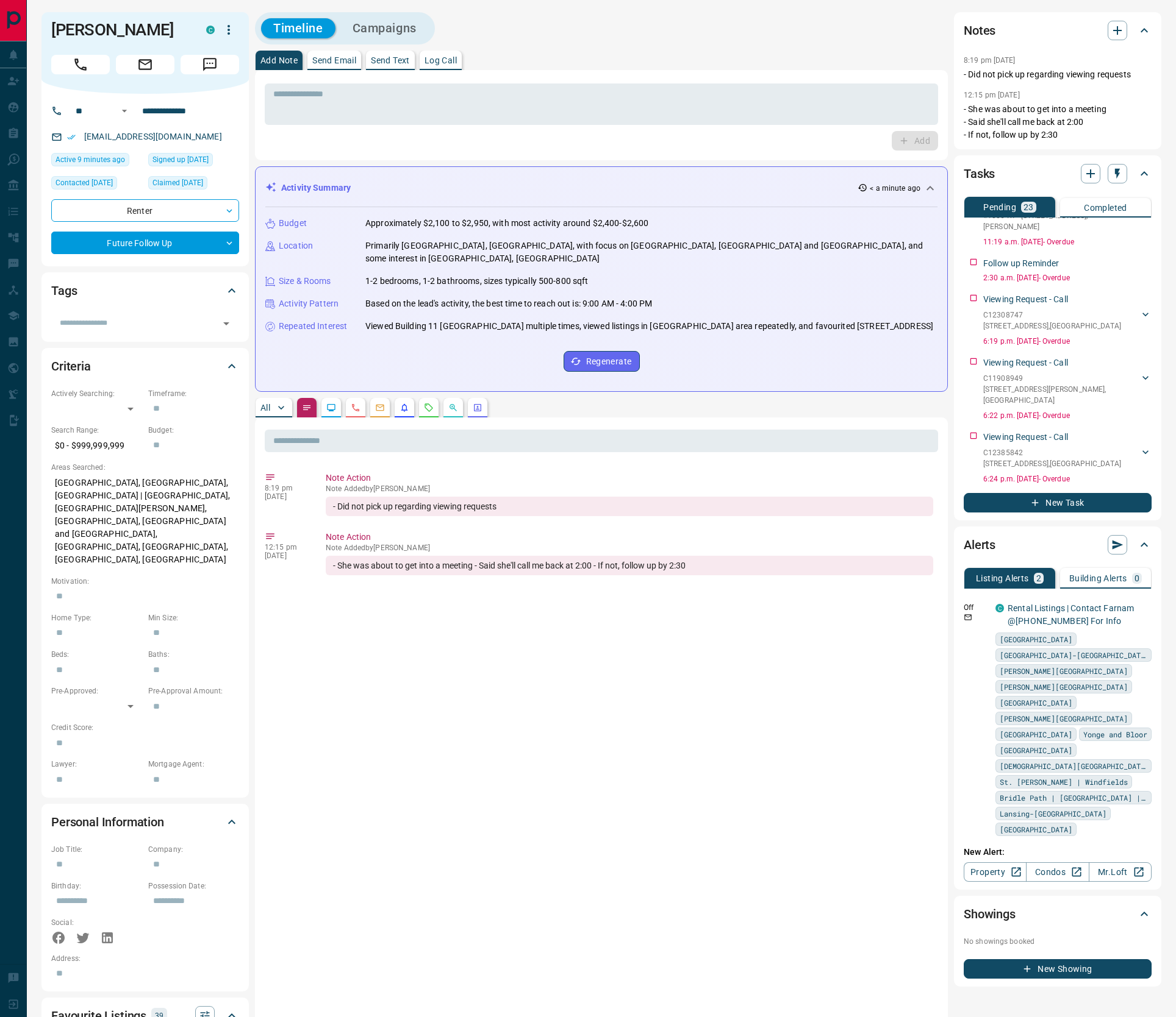 This screenshot has height=1017, width=1176. Describe the element at coordinates (390, 60) in the screenshot. I see `p: Send Text` at that location.